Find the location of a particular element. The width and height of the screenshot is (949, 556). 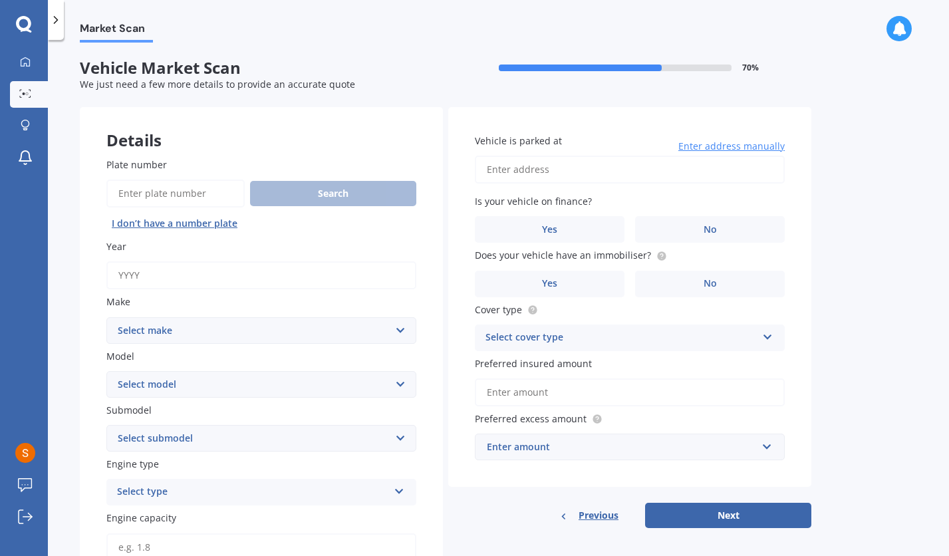

span: Is your vehicle on finance? is located at coordinates (533, 201).